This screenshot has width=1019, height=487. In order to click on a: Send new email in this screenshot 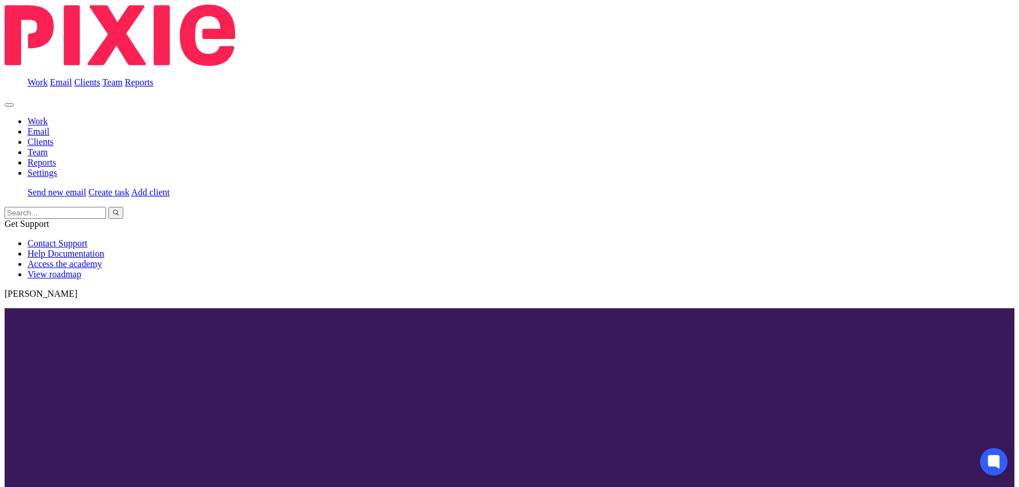, I will do `click(57, 192)`.